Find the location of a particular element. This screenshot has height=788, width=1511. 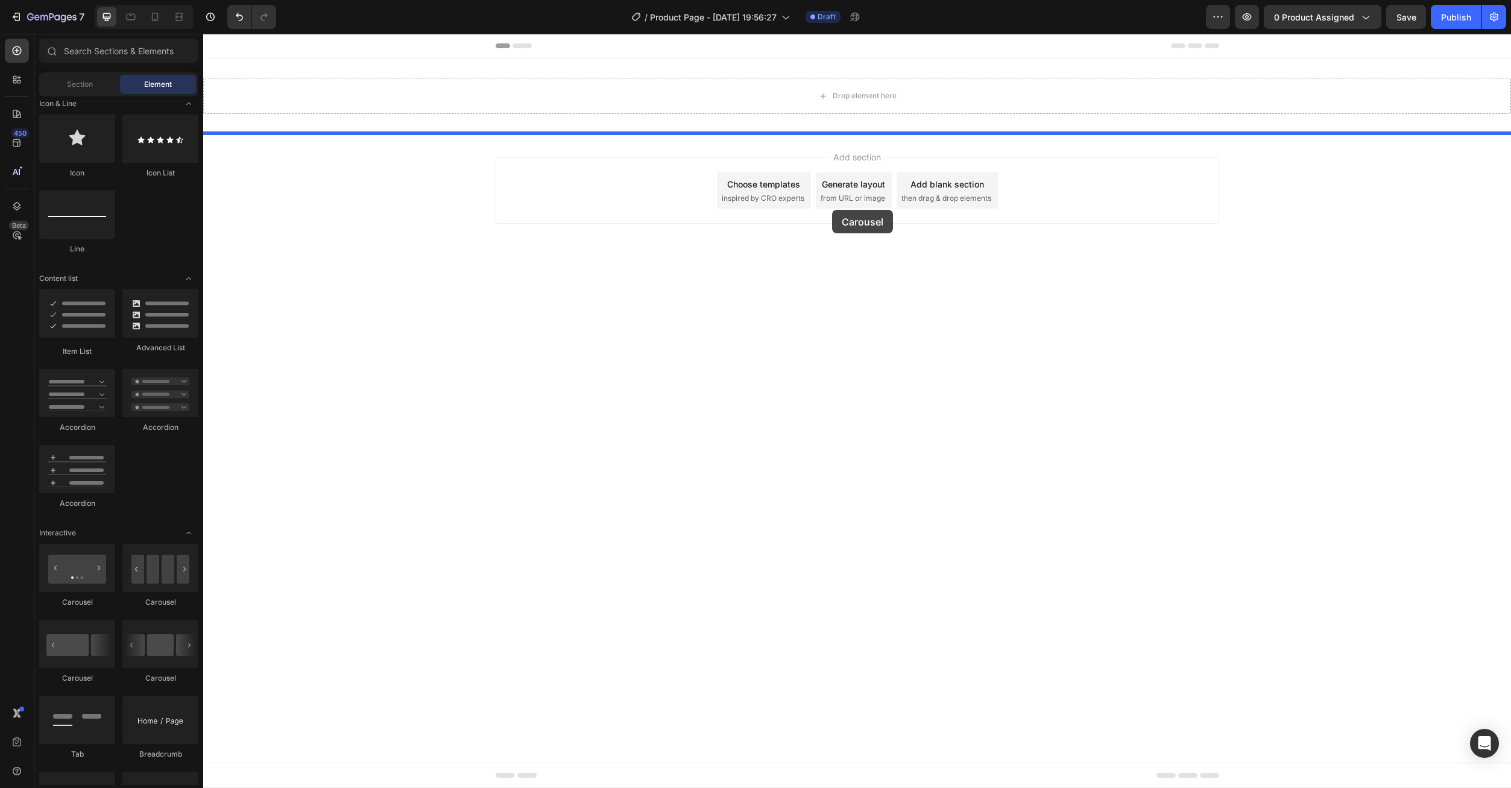

div: Icon List is located at coordinates (160, 173).